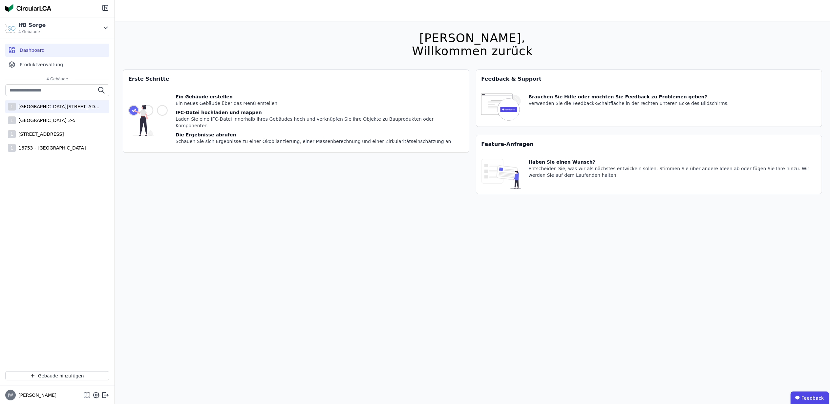 Image resolution: width=830 pixels, height=404 pixels. Describe the element at coordinates (41, 65) in the screenshot. I see `span: Produktverwaltung` at that location.